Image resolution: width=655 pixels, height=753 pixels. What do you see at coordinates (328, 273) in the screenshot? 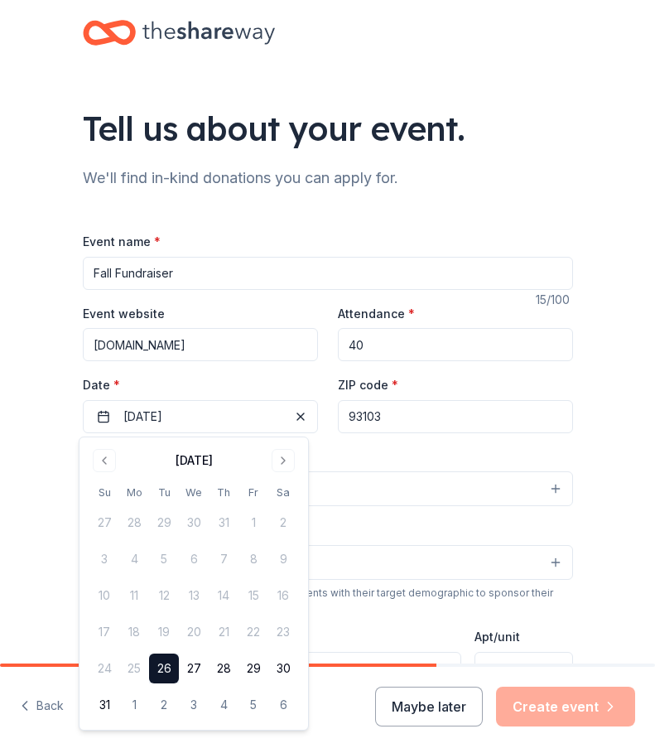
I see `input: Spring Fundraiser` at bounding box center [328, 273].